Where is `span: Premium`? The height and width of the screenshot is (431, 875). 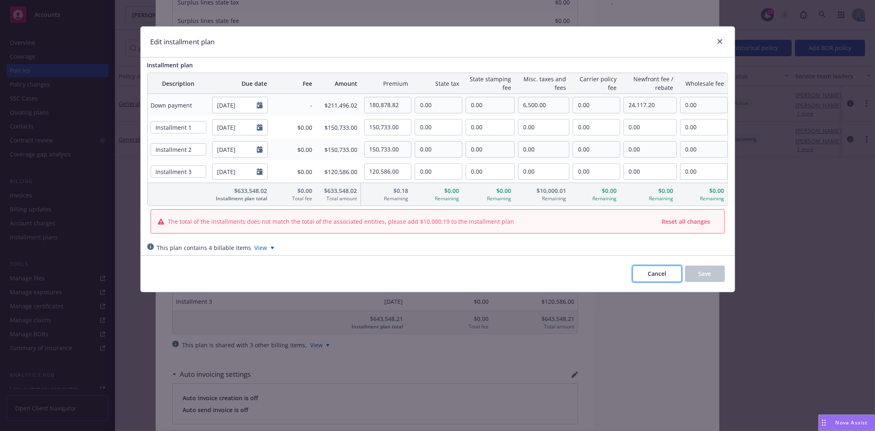
span: Premium is located at coordinates (386, 83).